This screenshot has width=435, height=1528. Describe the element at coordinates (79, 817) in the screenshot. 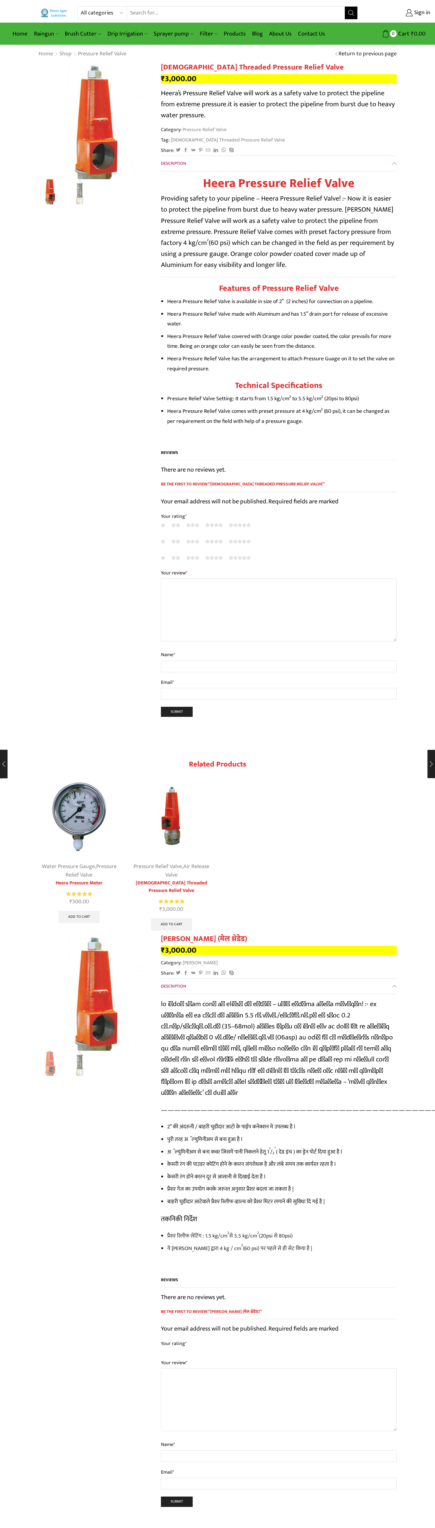

I see `img: Heera Pressure Meter` at that location.